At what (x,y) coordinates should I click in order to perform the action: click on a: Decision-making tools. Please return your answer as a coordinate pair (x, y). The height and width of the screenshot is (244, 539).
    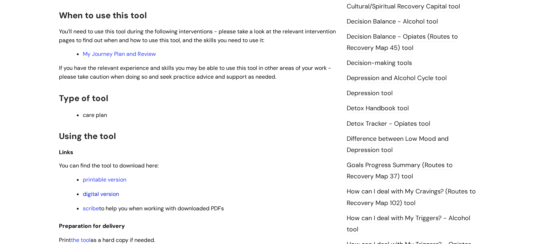
    Looking at the image, I should click on (379, 63).